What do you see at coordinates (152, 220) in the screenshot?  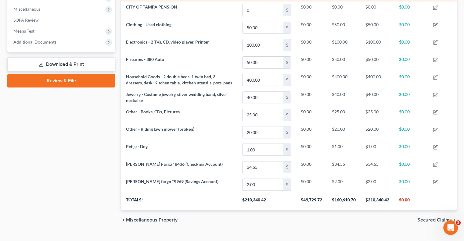 I see `span: Miscellaneous Property` at bounding box center [152, 220].